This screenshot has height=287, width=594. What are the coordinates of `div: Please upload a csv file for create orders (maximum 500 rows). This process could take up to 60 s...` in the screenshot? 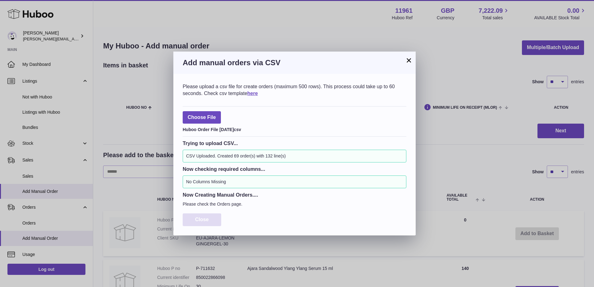 It's located at (295, 90).